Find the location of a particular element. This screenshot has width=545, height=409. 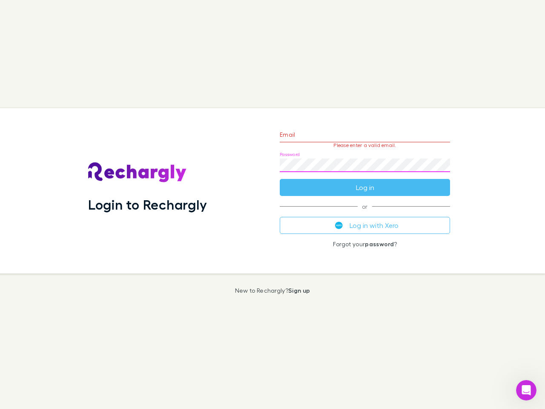

img: Rechargly's Logo is located at coordinates (137, 172).